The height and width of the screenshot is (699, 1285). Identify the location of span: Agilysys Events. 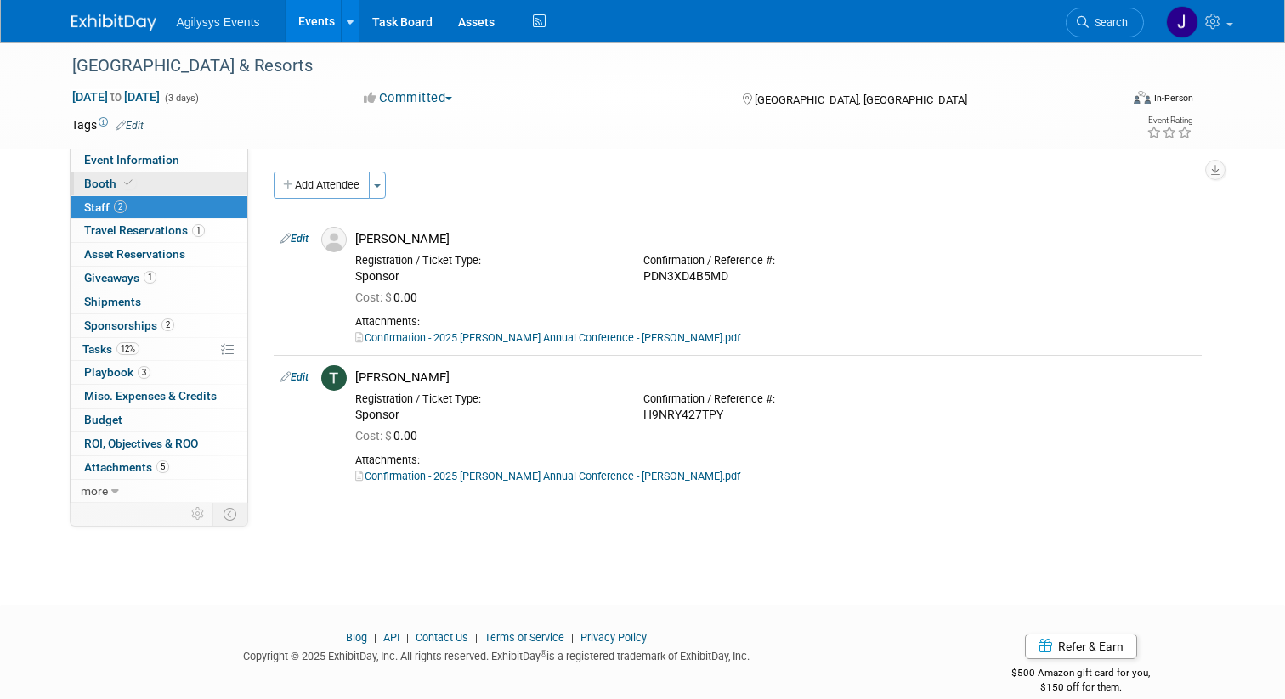
(218, 22).